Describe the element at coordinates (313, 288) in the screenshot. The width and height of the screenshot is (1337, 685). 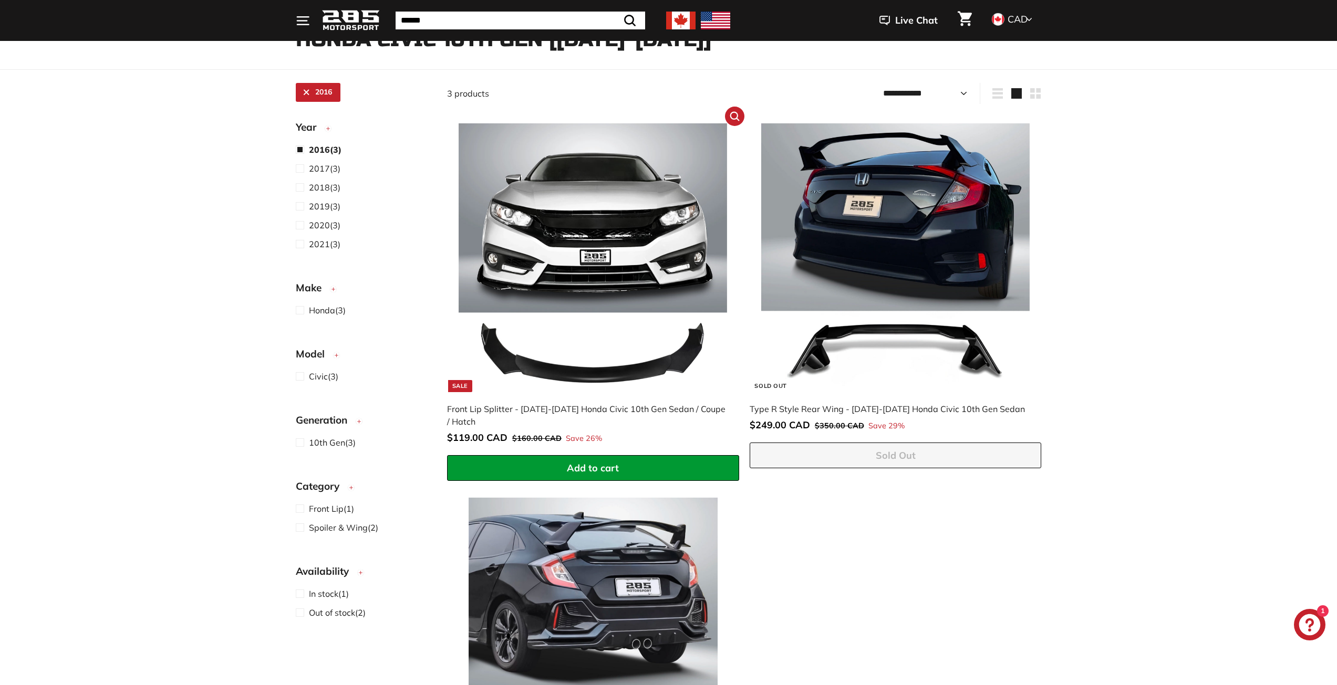
I see `span: Make` at that location.